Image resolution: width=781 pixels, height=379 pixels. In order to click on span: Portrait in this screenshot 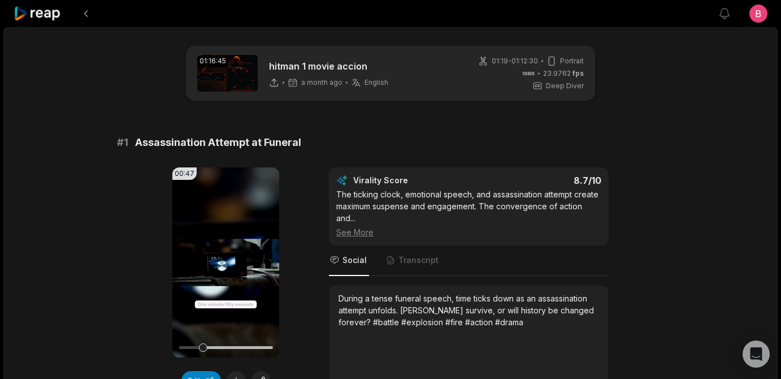, I will do `click(572, 61)`.